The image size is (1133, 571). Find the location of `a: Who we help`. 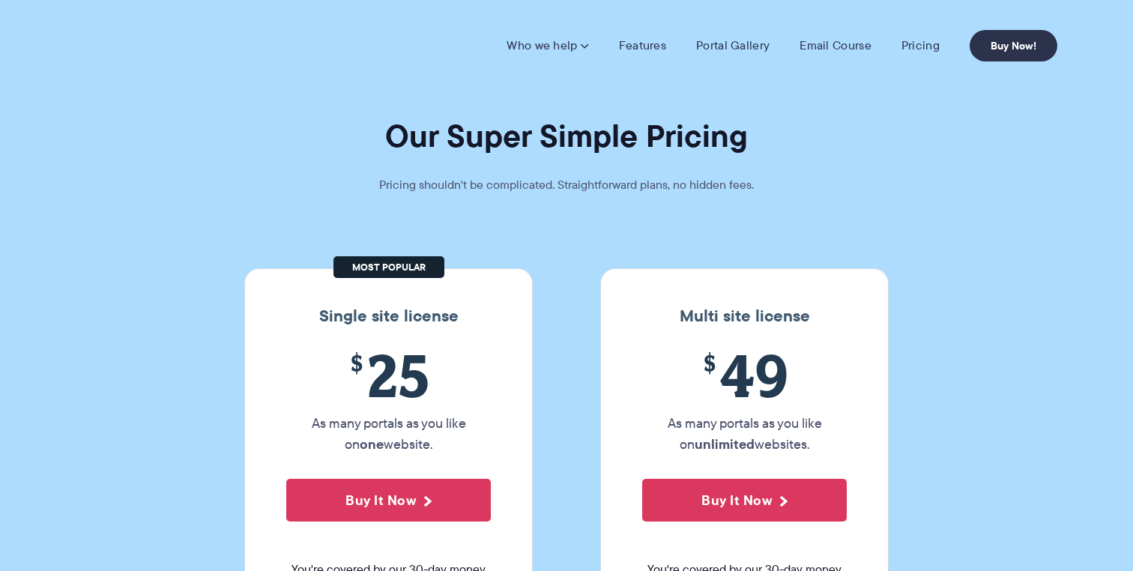

a: Who we help is located at coordinates (547, 46).